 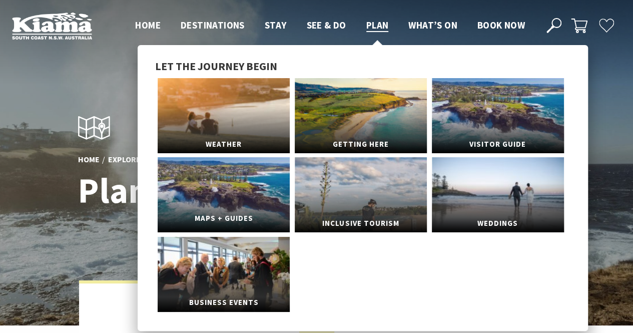 What do you see at coordinates (361, 144) in the screenshot?
I see `span: Getting Here` at bounding box center [361, 144].